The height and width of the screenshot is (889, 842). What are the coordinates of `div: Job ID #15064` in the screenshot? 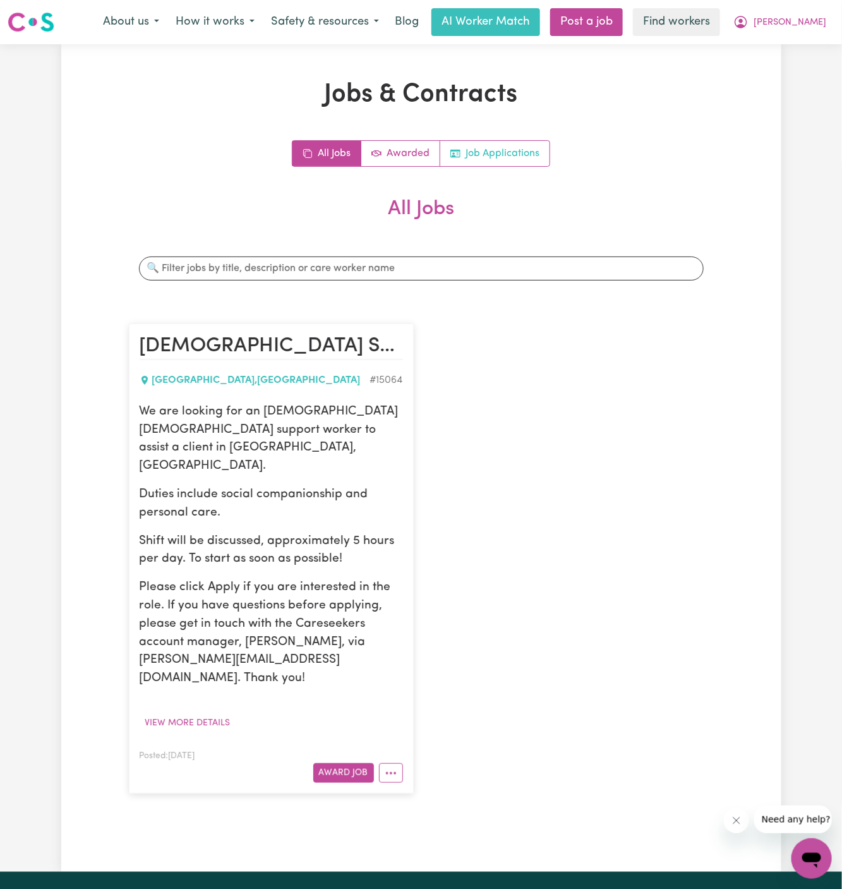 It's located at (387, 380).